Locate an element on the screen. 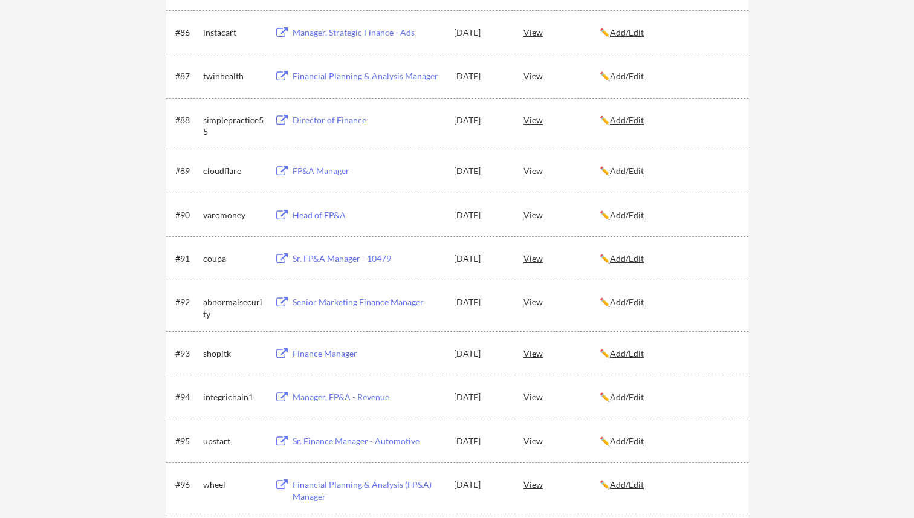  div: instacart is located at coordinates (233, 33).